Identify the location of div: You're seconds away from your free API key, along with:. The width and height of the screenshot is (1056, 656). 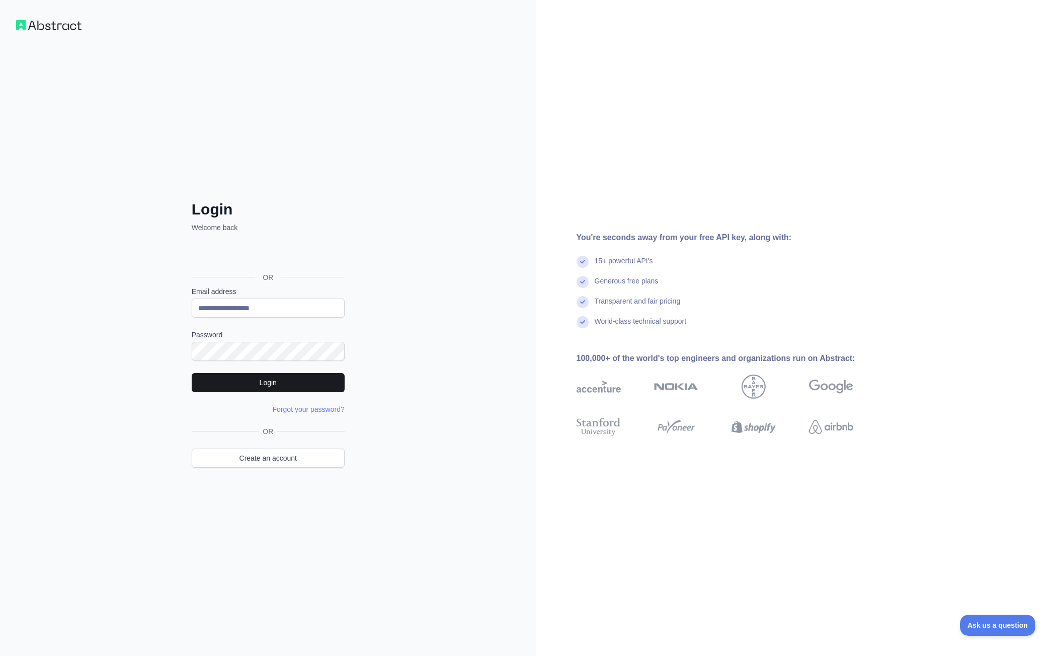
(731, 237).